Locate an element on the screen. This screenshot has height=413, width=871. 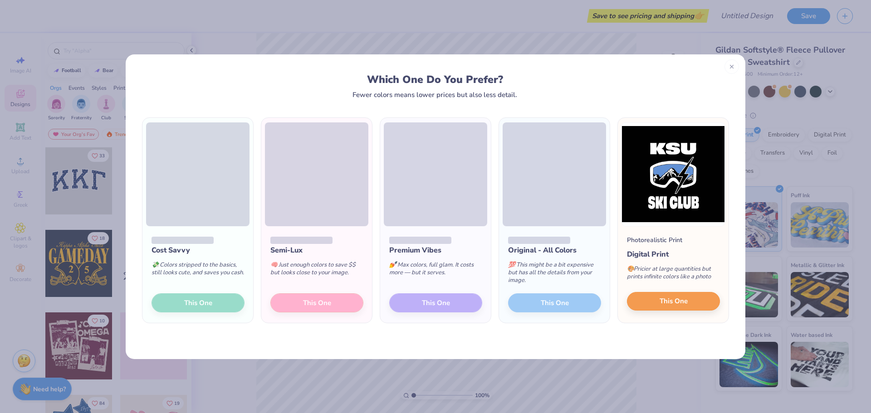
div: Which One Do You Prefer? is located at coordinates (435, 79).